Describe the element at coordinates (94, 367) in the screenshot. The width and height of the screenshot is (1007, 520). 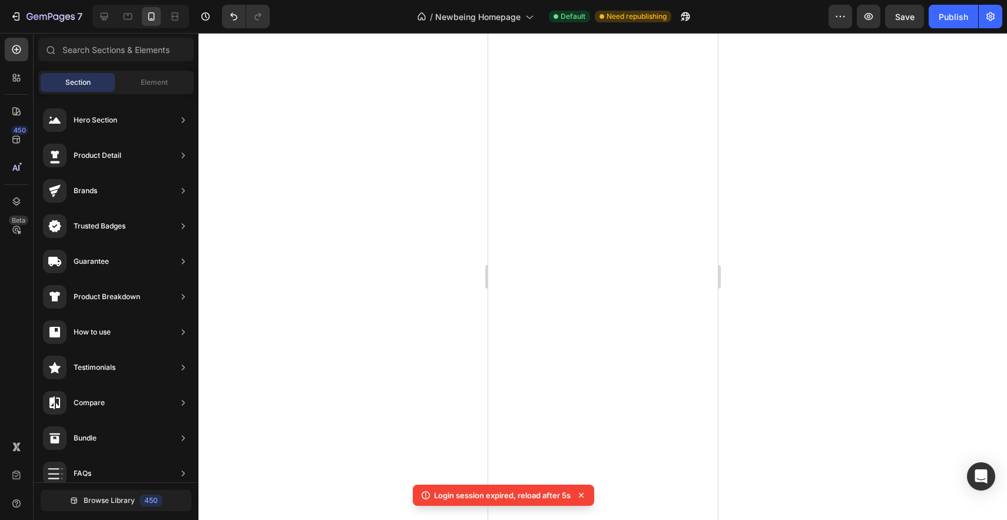
I see `div: Testimonials` at that location.